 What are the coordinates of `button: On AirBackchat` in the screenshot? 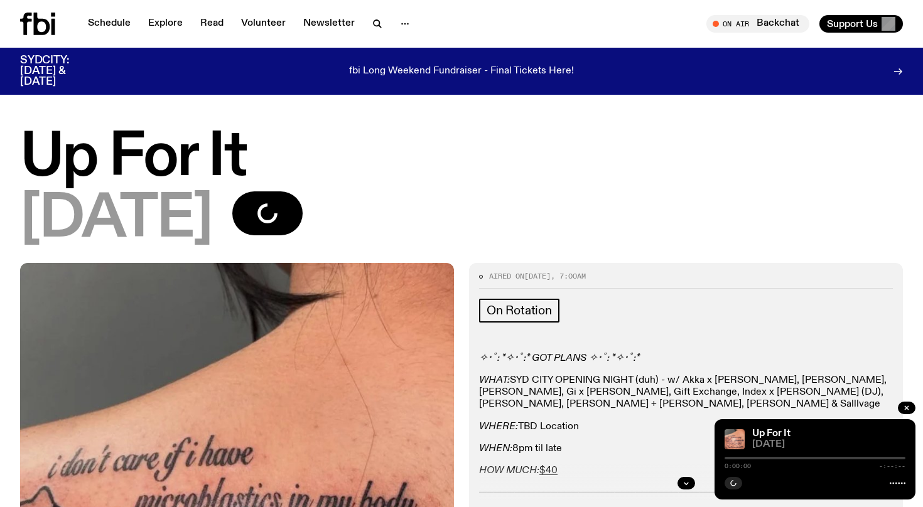 It's located at (758, 24).